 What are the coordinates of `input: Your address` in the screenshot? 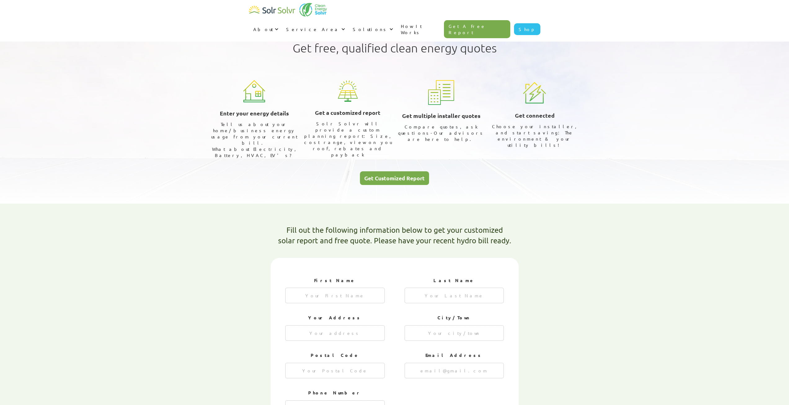 It's located at (335, 333).